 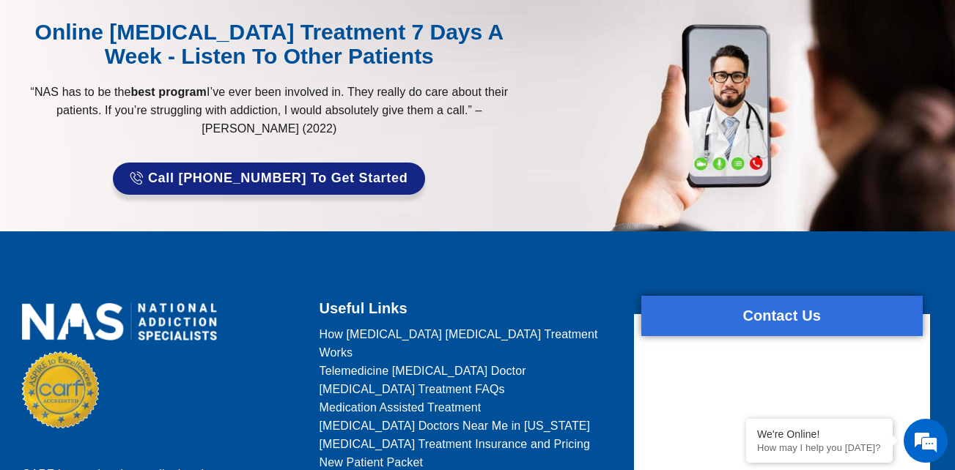 What do you see at coordinates (467, 407) in the screenshot?
I see `a: Medication Assisted Treatment` at bounding box center [467, 407].